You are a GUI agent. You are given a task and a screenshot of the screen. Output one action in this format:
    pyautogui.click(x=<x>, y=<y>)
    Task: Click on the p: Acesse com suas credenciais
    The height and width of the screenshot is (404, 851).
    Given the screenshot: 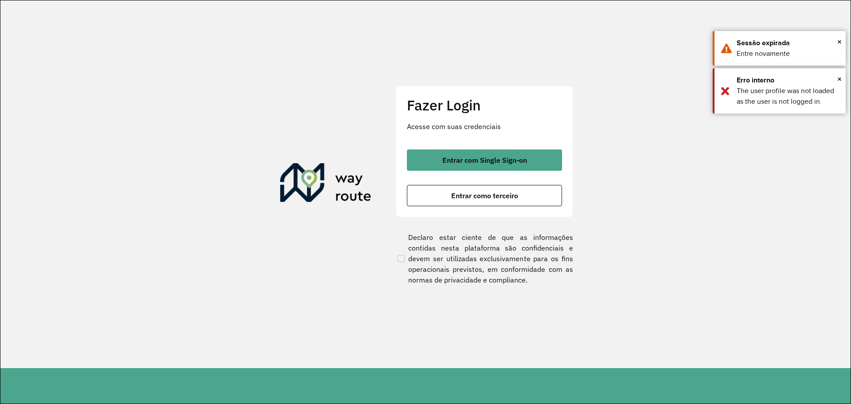 What is the action you would take?
    pyautogui.click(x=485, y=126)
    